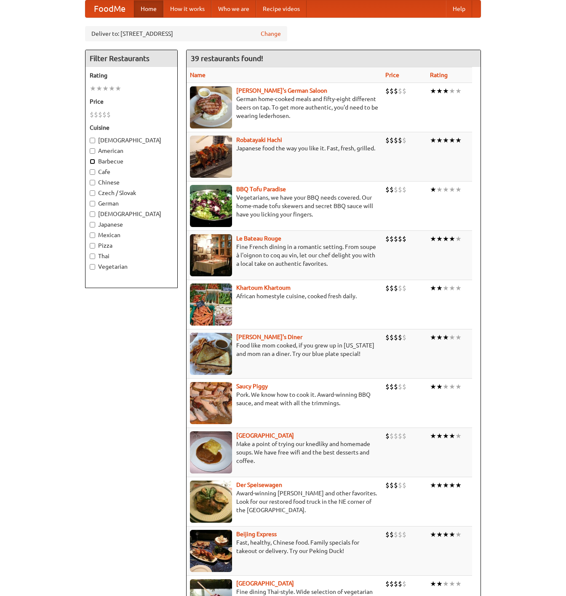 The width and height of the screenshot is (566, 596). I want to click on p: Pork. We know how to cook it. Award-winning BBQ sauce, and meat with all the trimmings., so click(284, 399).